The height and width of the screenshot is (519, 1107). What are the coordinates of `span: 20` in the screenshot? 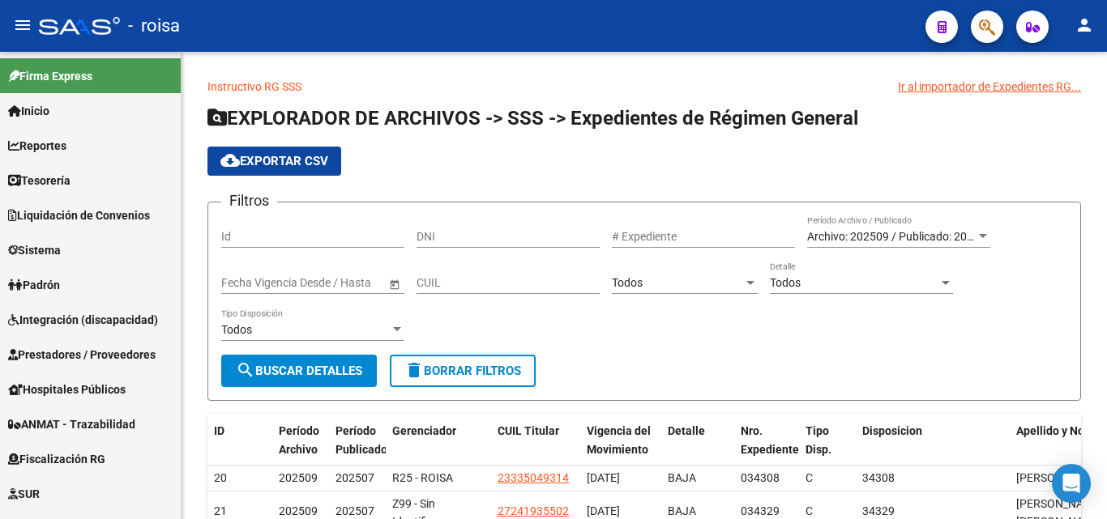 It's located at (220, 478).